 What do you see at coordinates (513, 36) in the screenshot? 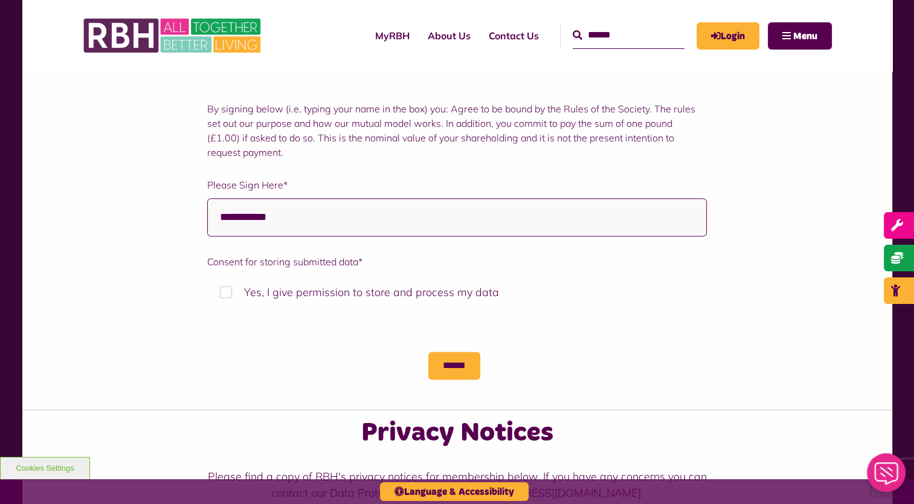
I see `a: Contact Us` at bounding box center [513, 36].